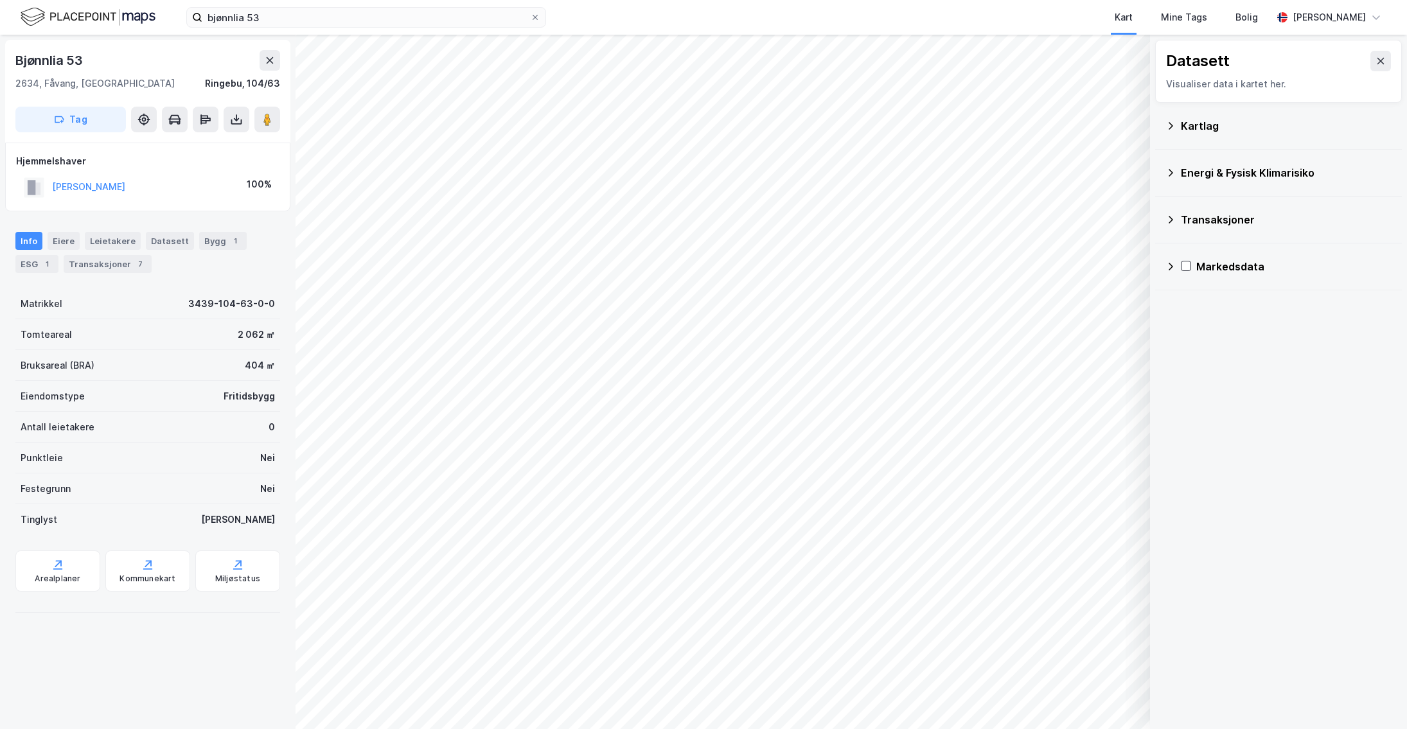 This screenshot has width=1407, height=729. Describe the element at coordinates (1124, 17) in the screenshot. I see `div: Kart` at that location.